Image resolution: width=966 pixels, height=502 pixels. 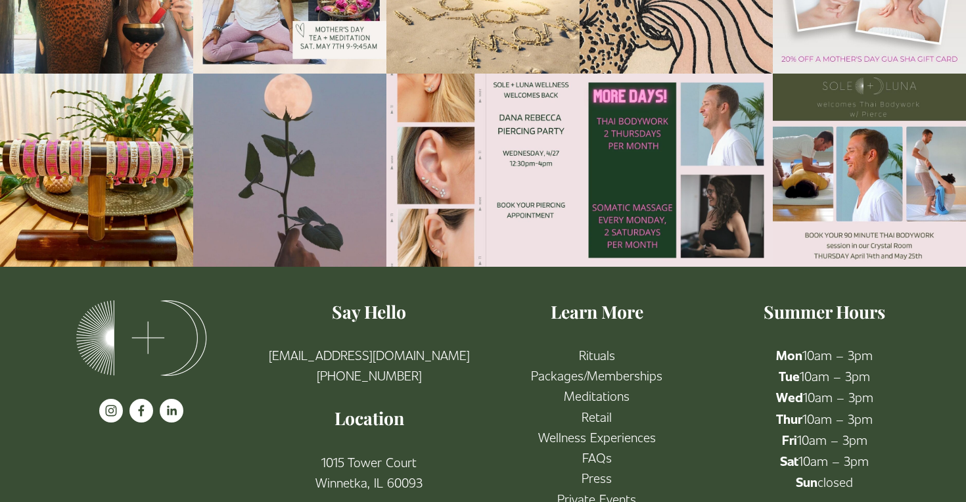 I want to click on strong: Mon, so click(x=790, y=355).